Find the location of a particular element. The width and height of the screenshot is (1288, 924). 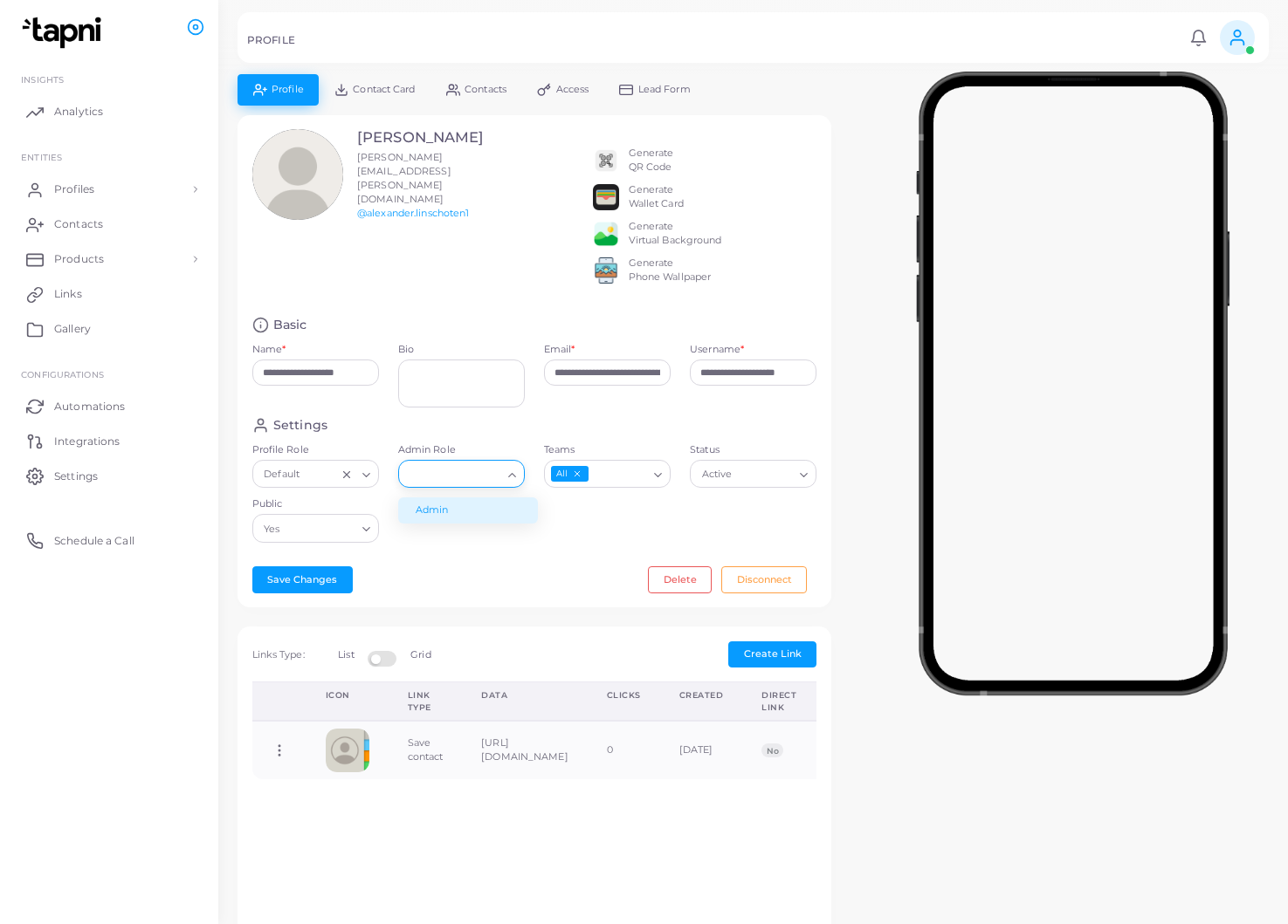

td: Save contact is located at coordinates (425, 750).